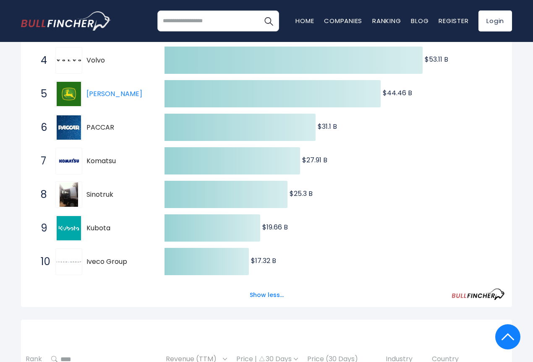  Describe the element at coordinates (69, 128) in the screenshot. I see `img: PACCAR` at that location.